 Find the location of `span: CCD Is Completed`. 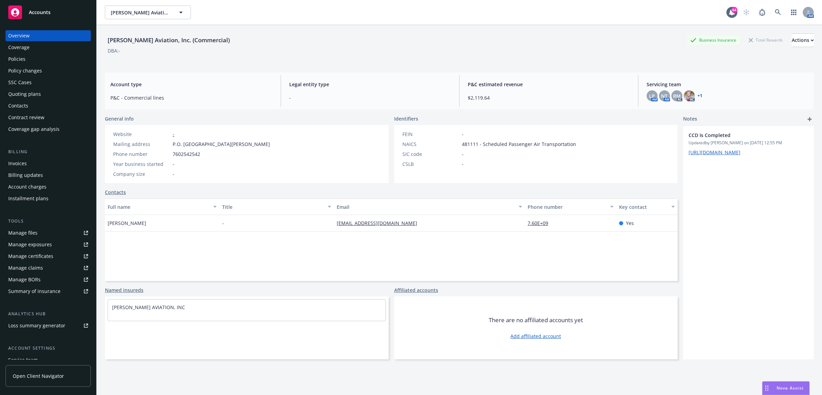

span: CCD Is Completed is located at coordinates (739, 135).